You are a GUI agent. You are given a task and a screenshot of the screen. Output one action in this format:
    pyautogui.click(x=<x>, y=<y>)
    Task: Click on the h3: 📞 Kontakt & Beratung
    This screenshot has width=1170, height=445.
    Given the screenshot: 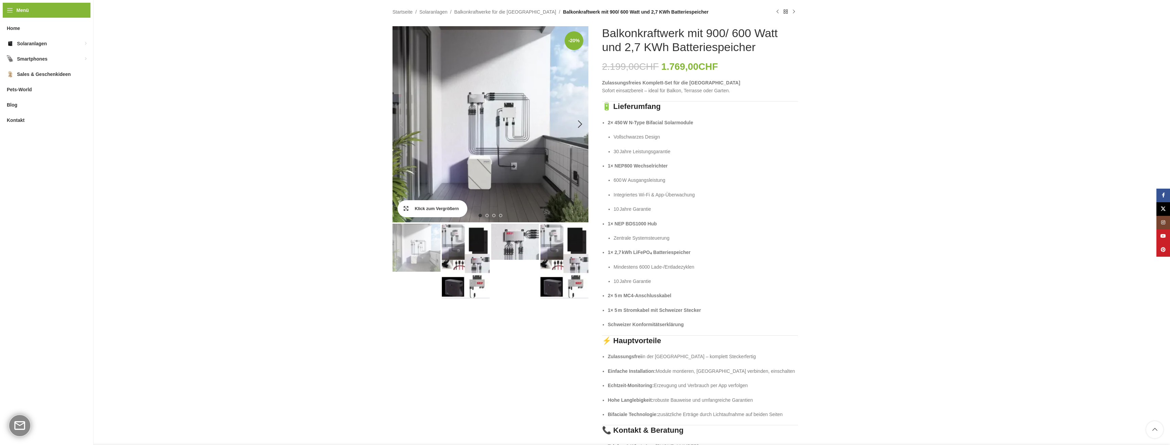 What is the action you would take?
    pyautogui.click(x=700, y=430)
    